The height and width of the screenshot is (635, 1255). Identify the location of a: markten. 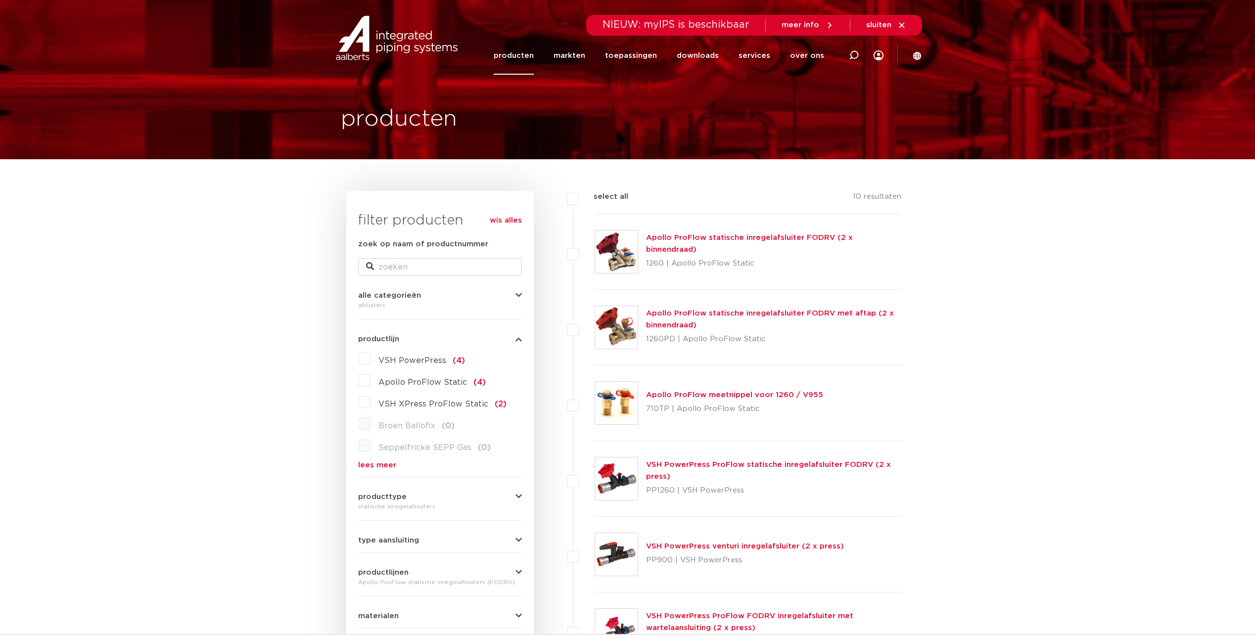
(569, 55).